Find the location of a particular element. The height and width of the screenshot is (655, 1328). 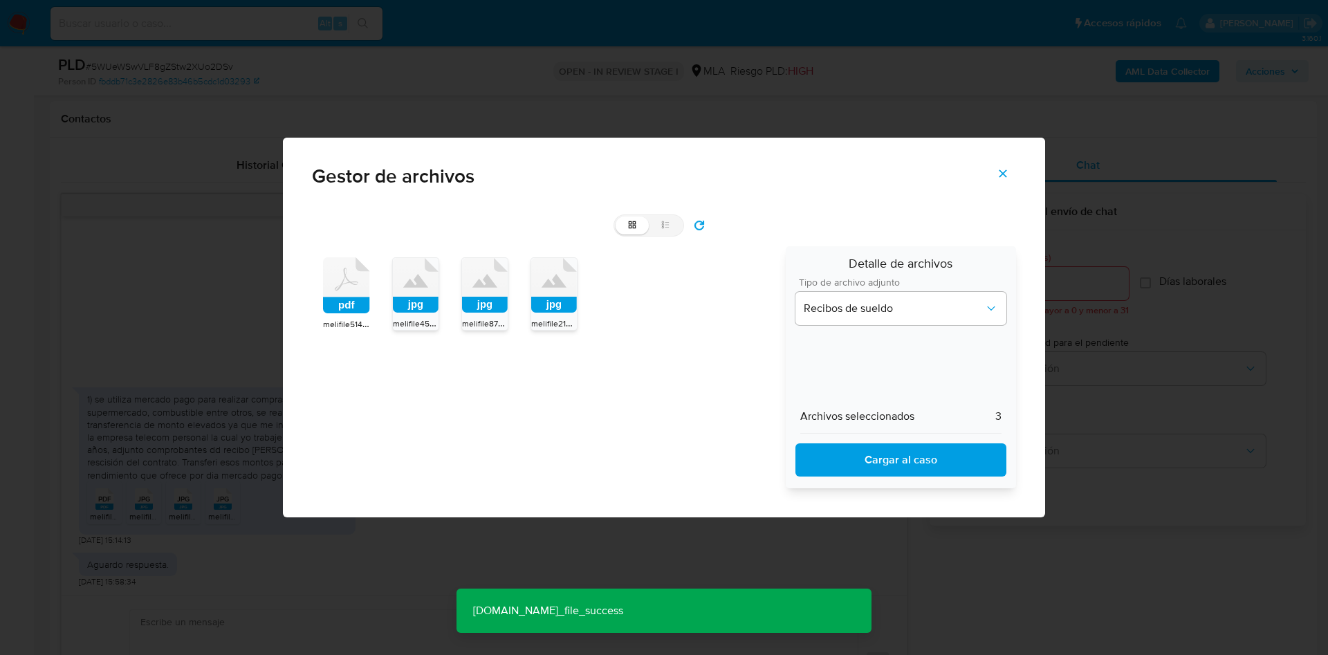

button: refresh is located at coordinates (699, 226).